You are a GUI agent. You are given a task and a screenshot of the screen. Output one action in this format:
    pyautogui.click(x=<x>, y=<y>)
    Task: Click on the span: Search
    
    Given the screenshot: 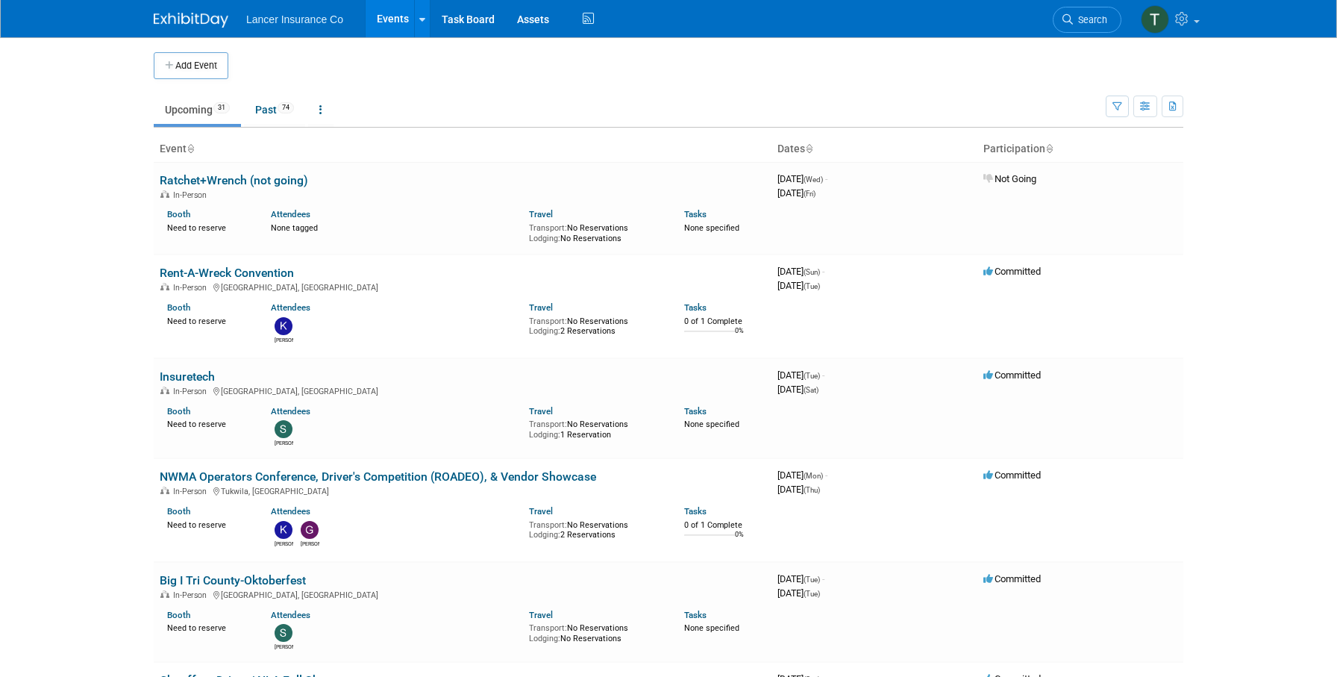 What is the action you would take?
    pyautogui.click(x=1090, y=19)
    